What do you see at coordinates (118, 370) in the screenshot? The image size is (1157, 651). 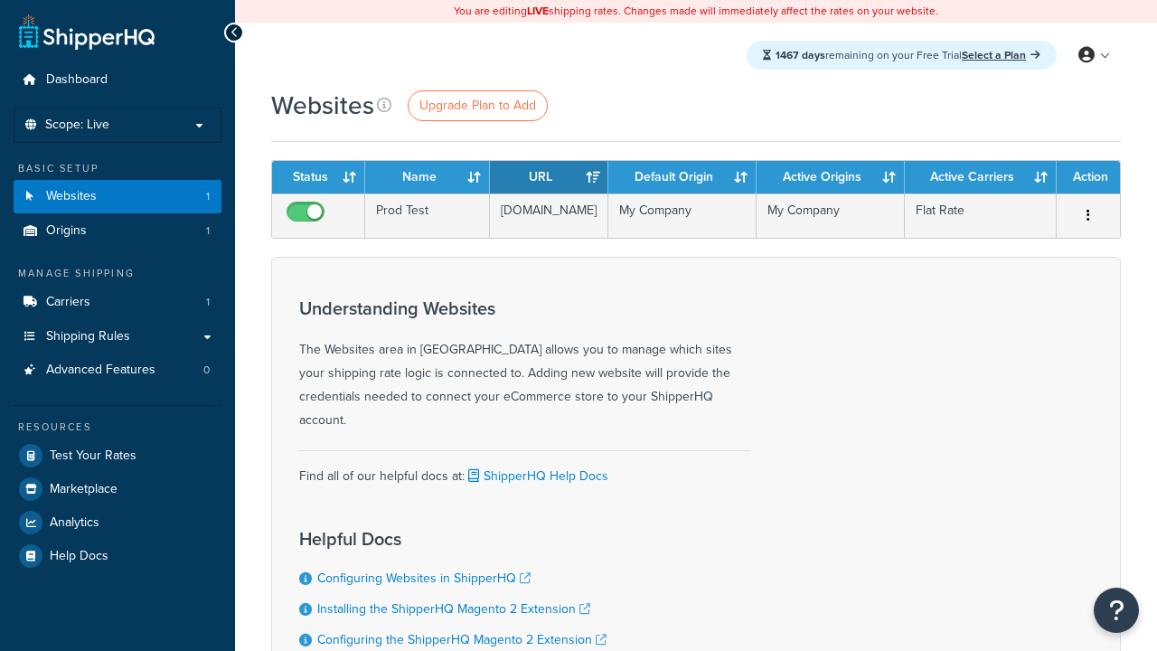 I see `a: Advanced Features 0` at bounding box center [118, 370].